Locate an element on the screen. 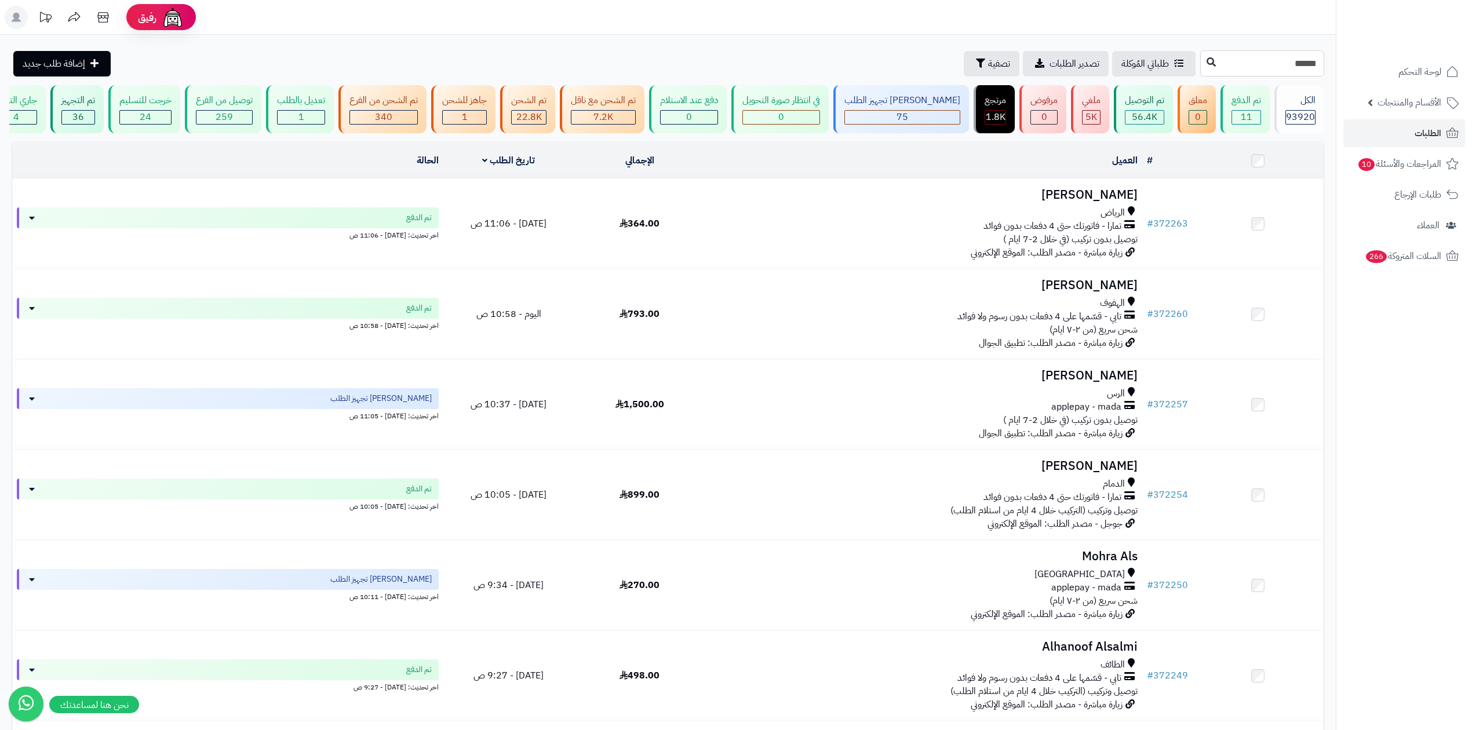 Image resolution: width=1472 pixels, height=730 pixels. a: الإجمالي is located at coordinates (640, 160).